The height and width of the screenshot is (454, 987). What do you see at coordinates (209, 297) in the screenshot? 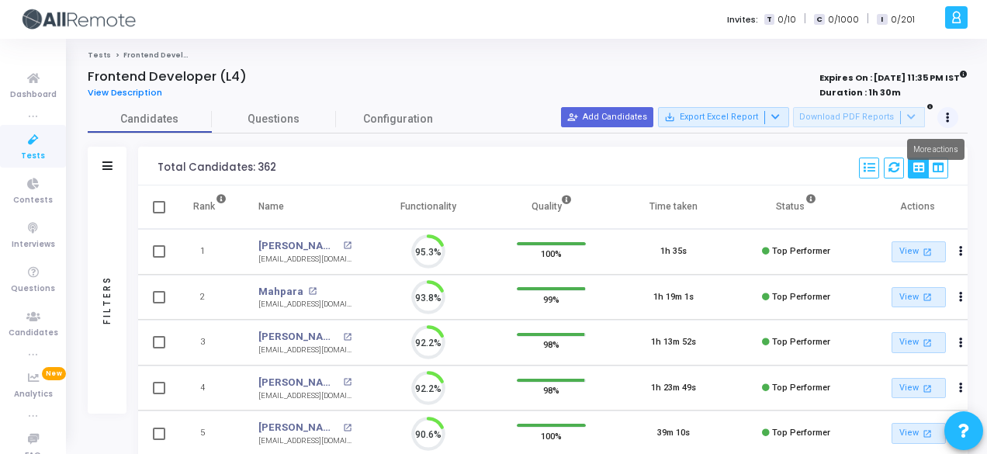
I see `td: 2` at bounding box center [209, 297].